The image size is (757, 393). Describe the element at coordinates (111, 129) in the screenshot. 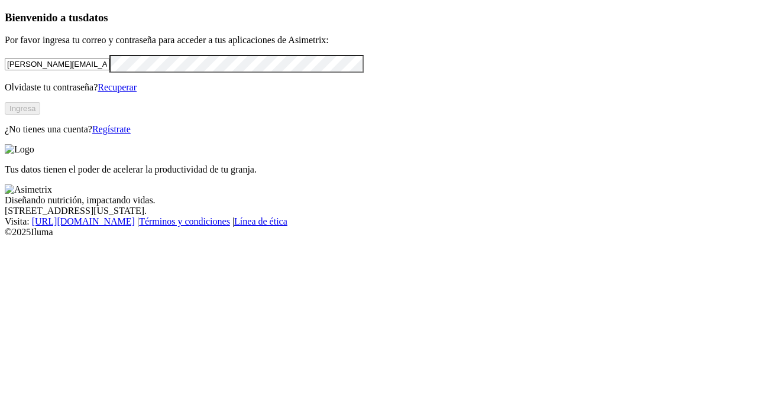

I see `a: Regístrate` at that location.